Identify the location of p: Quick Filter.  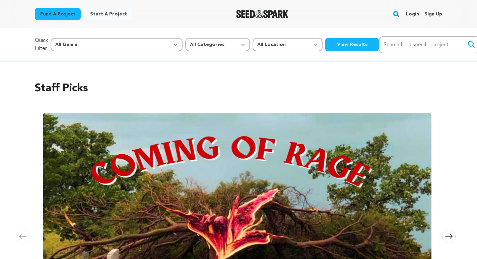
(41, 45).